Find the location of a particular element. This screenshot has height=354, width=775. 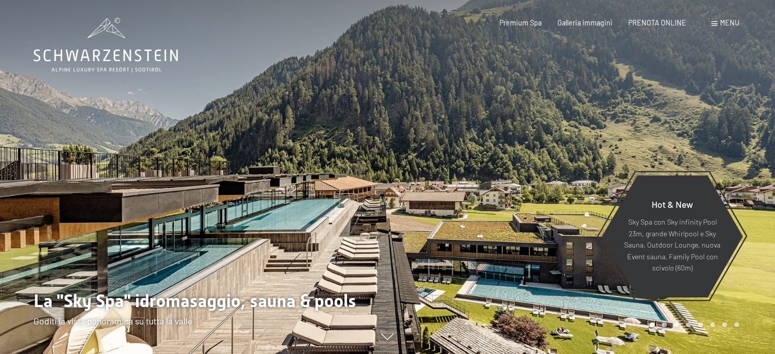

div: Carousel Page 4 is located at coordinates (688, 325).